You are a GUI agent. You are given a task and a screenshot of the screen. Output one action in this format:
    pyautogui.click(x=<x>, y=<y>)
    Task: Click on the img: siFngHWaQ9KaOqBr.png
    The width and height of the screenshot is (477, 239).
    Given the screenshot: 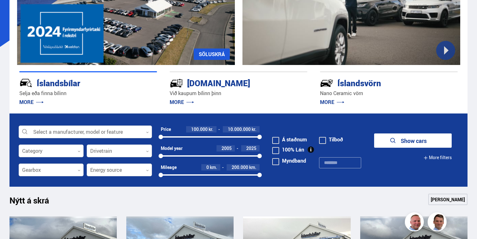 What is the action you would take?
    pyautogui.click(x=415, y=223)
    